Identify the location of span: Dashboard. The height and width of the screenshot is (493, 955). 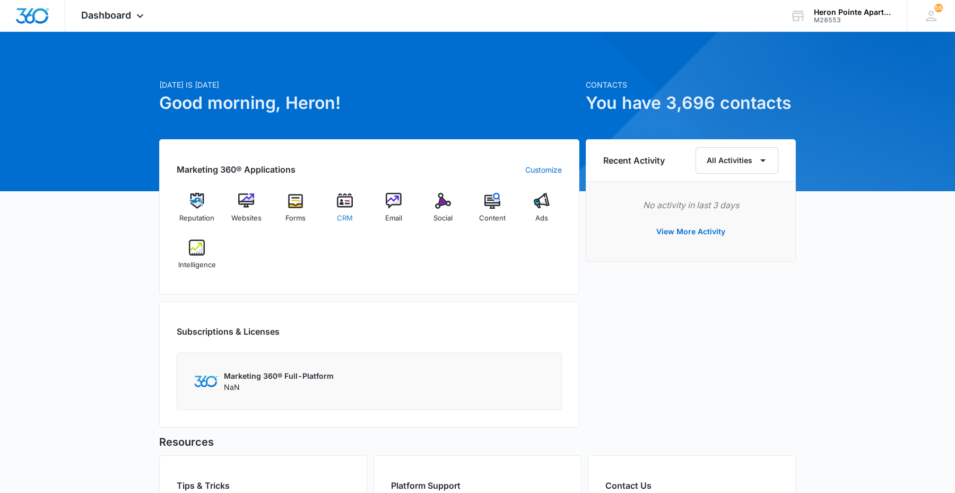
(106, 15).